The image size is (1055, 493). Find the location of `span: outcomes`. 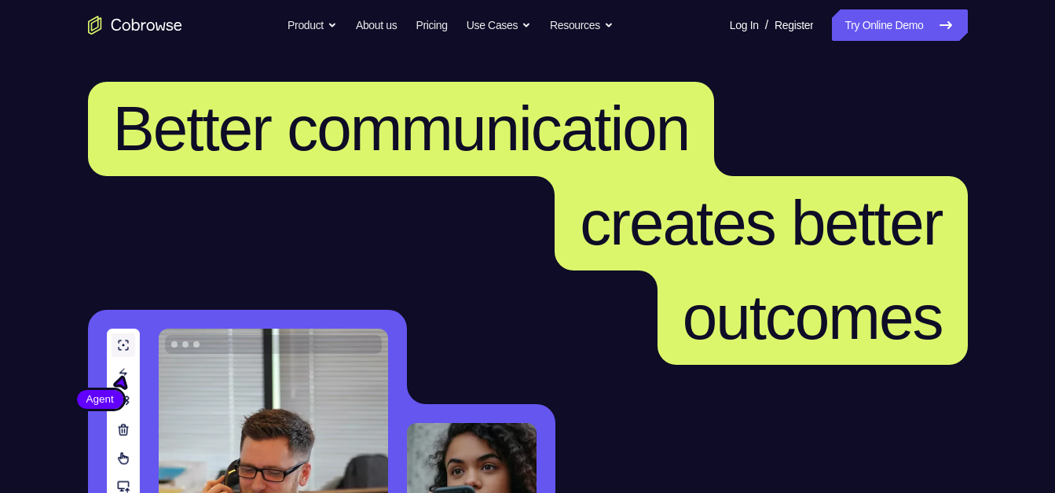

span: outcomes is located at coordinates (812, 317).